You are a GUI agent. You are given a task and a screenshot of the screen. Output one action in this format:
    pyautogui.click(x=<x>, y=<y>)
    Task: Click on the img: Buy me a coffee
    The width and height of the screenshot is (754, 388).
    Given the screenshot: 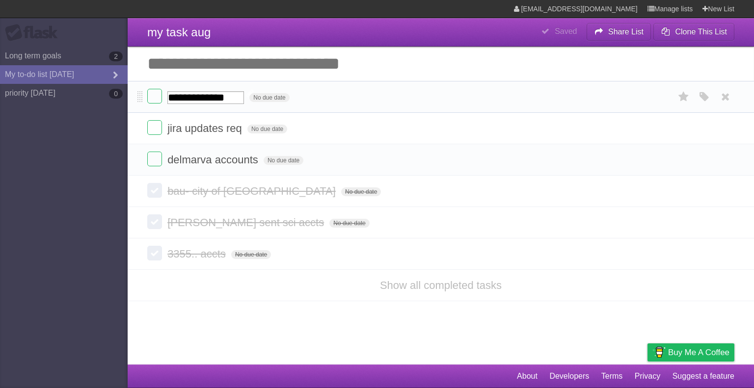 What is the action you would take?
    pyautogui.click(x=659, y=352)
    